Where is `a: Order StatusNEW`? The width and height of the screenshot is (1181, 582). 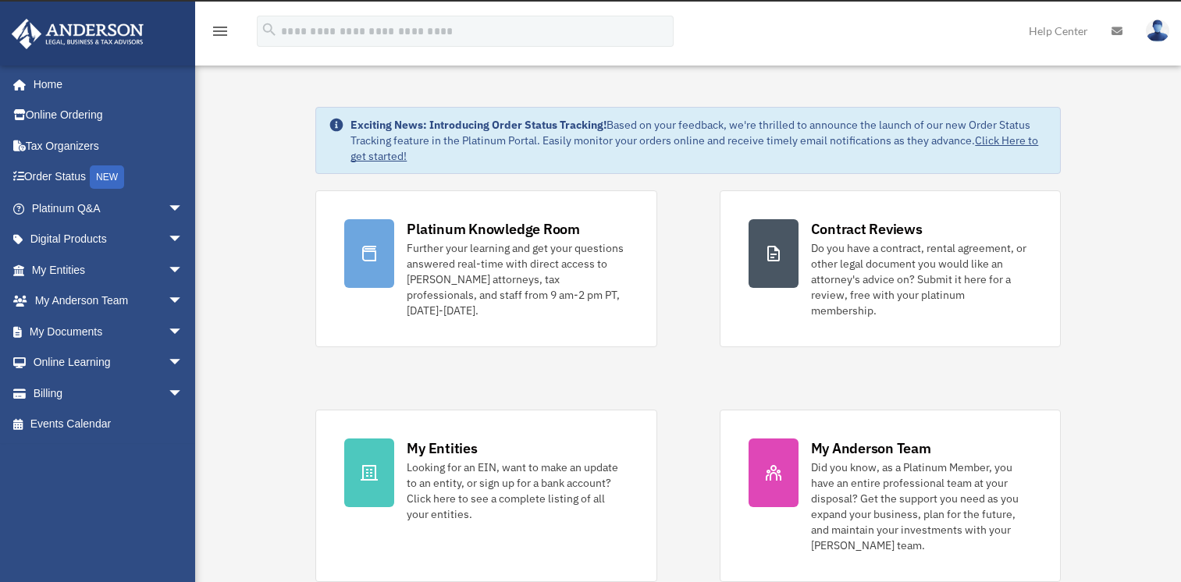 a: Order StatusNEW is located at coordinates (109, 177).